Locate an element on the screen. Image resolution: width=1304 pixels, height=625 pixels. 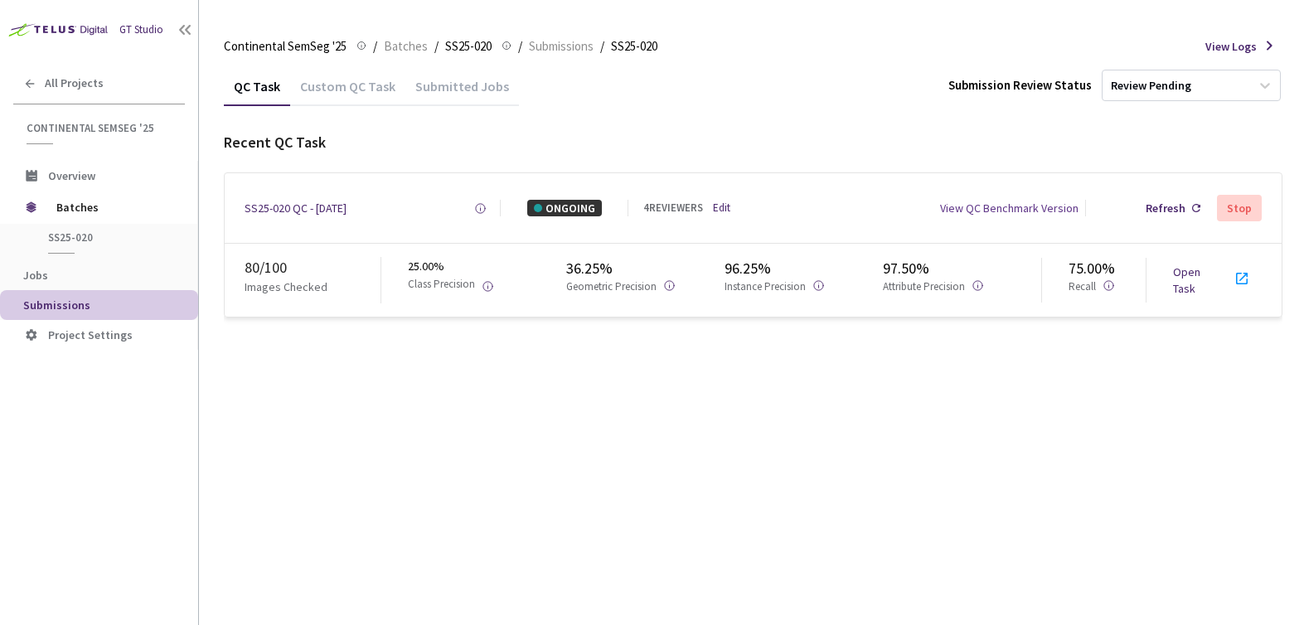
p: Class Precision is located at coordinates (441, 285).